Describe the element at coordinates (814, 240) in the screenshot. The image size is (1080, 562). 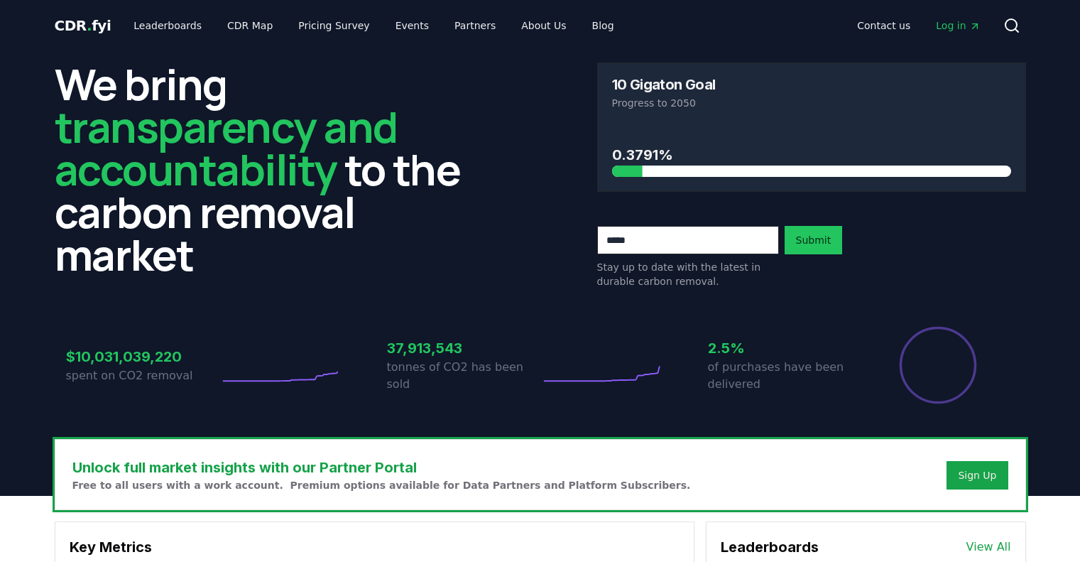
I see `button: Submit` at that location.